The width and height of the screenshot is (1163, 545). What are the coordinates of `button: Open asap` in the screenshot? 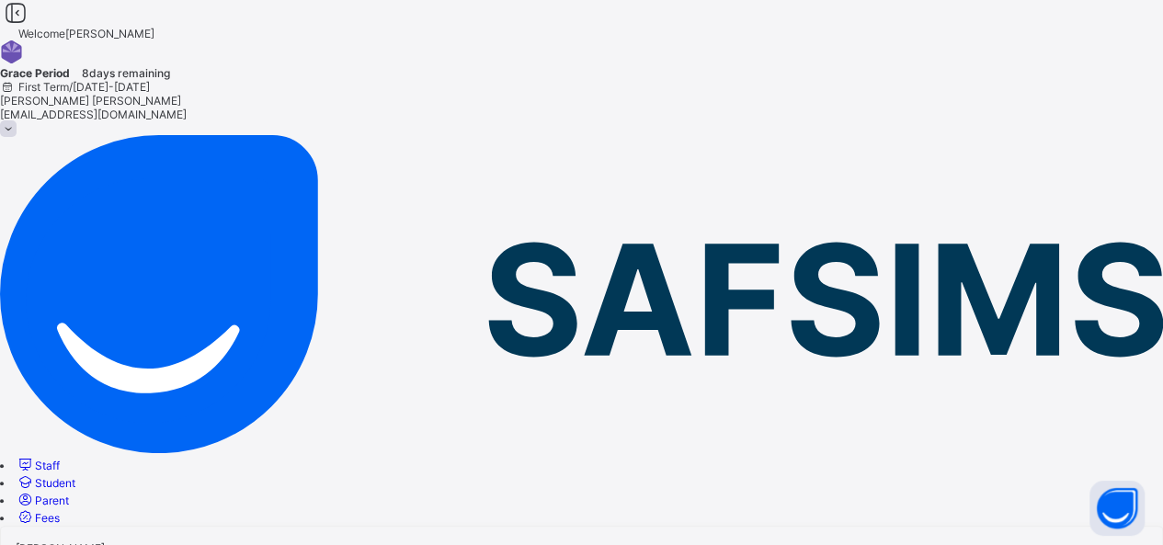 It's located at (1117, 508).